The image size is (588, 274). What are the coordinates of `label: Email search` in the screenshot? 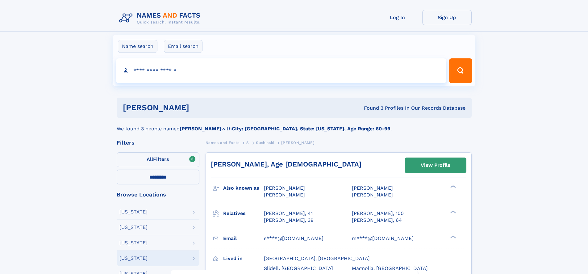 It's located at (183, 46).